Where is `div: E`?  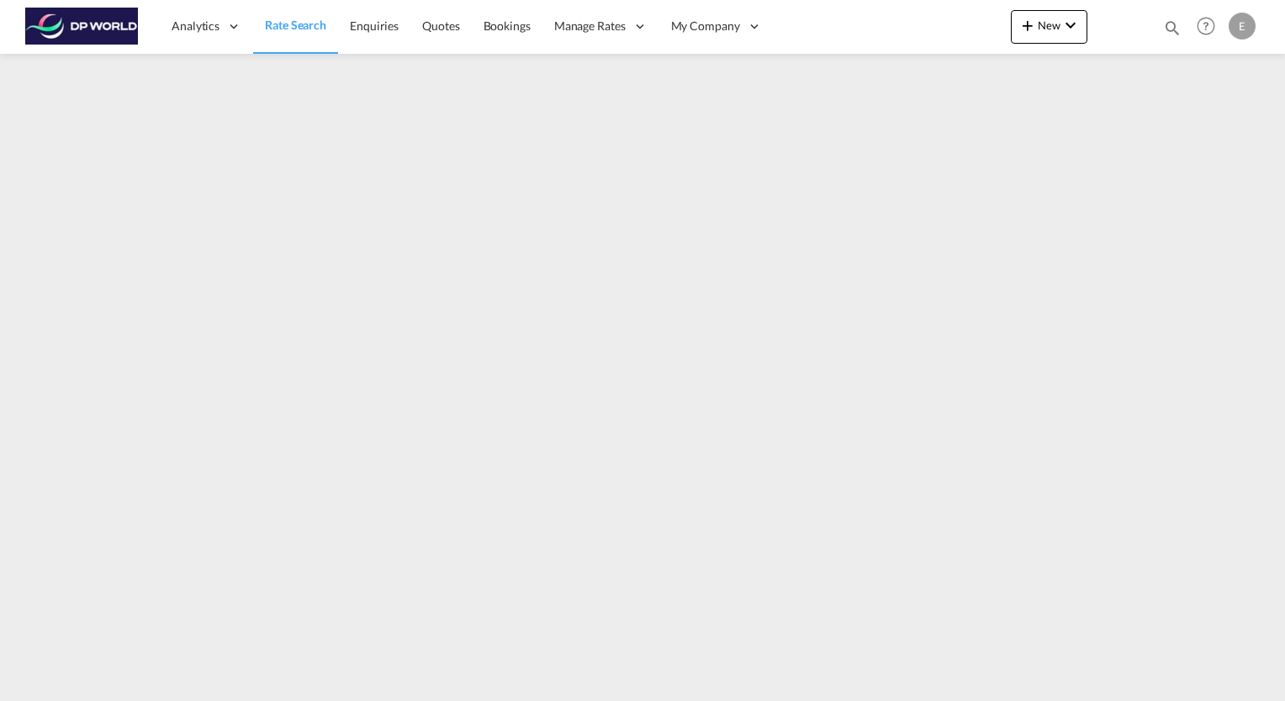
div: E is located at coordinates (1242, 26).